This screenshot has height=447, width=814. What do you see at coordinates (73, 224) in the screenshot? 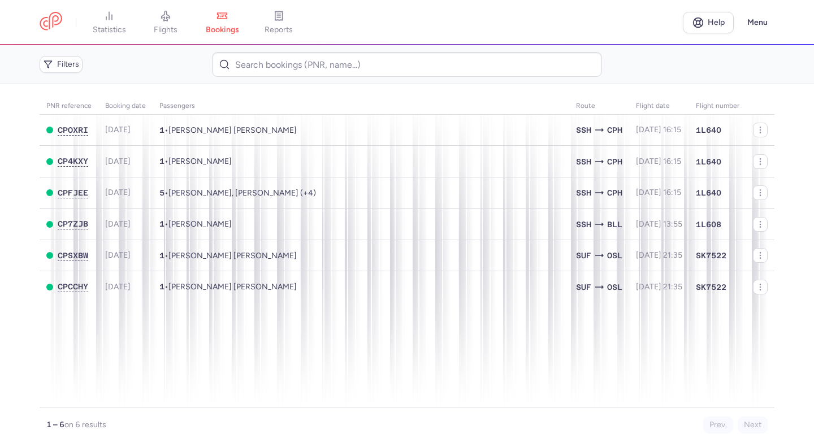
I see `button: CP7ZJB` at bounding box center [73, 224].